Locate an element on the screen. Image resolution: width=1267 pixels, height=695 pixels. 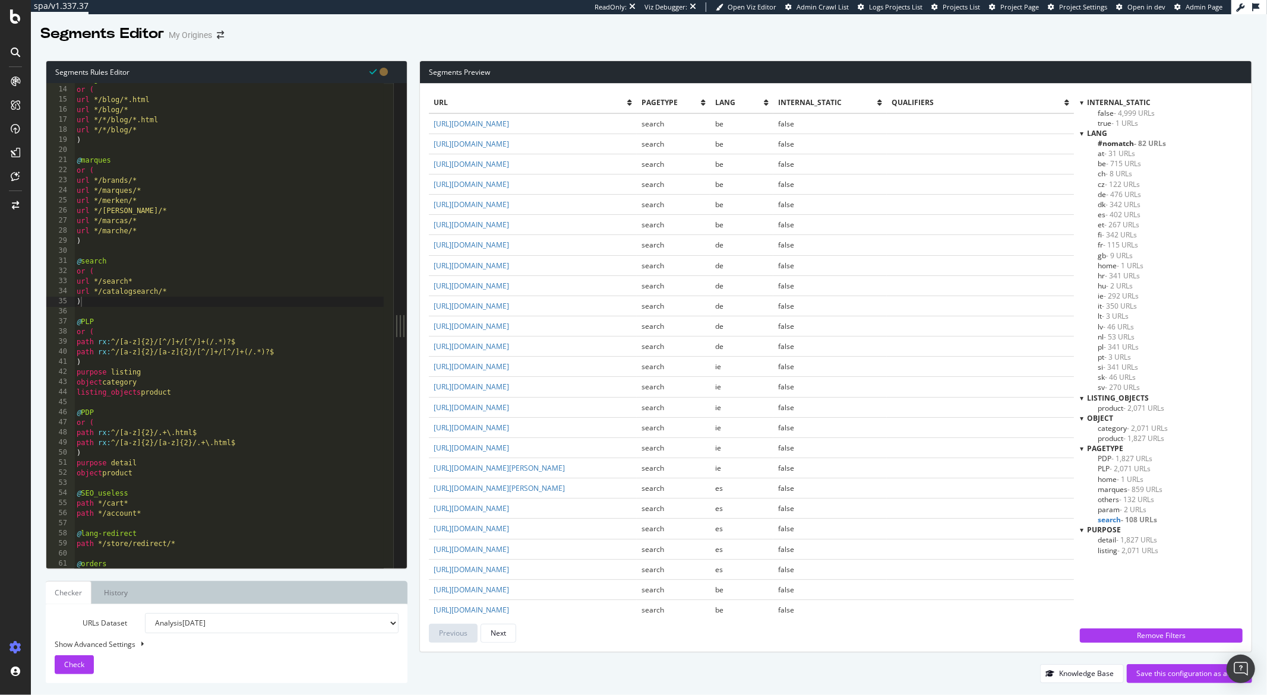
div: 25 is located at coordinates (61, 201).